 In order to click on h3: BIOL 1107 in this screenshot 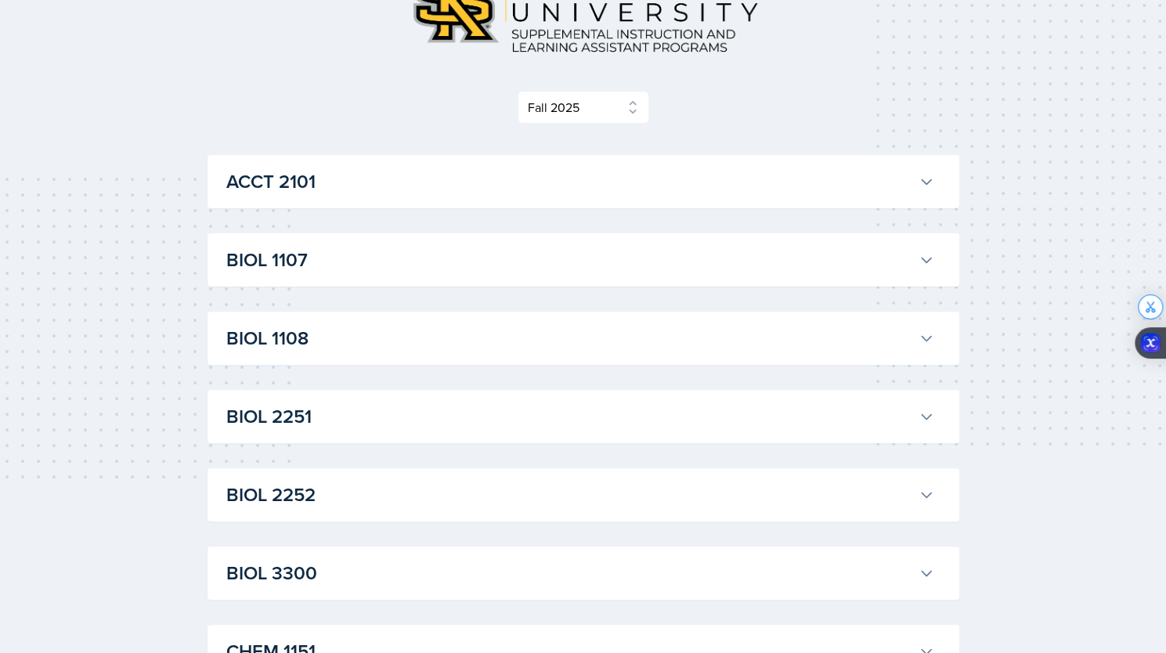, I will do `click(569, 260)`.